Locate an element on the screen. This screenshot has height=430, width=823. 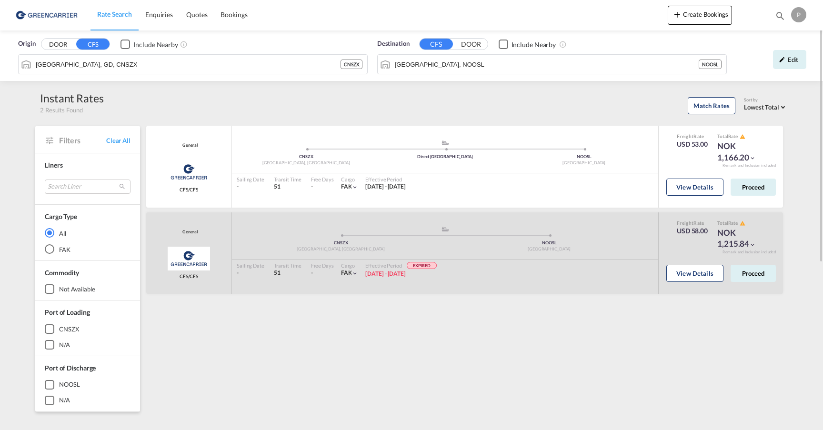
div: Free Days is located at coordinates (322, 179).